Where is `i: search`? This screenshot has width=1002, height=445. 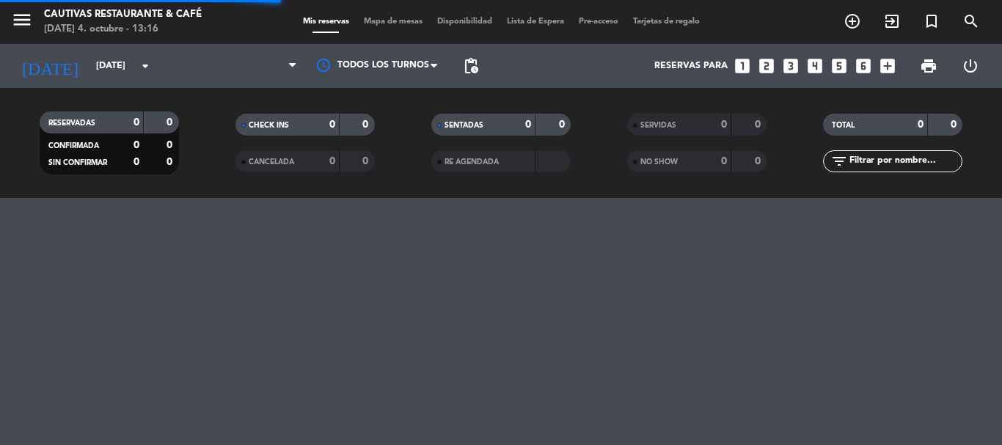
i: search is located at coordinates (971, 21).